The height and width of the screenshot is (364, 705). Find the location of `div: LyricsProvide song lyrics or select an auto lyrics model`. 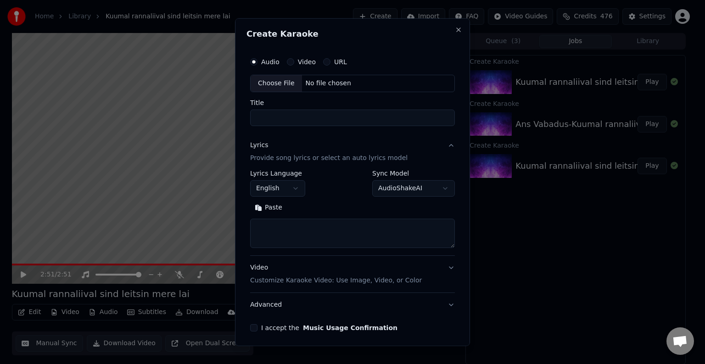

div: LyricsProvide song lyrics or select an auto lyrics model is located at coordinates (352, 213).